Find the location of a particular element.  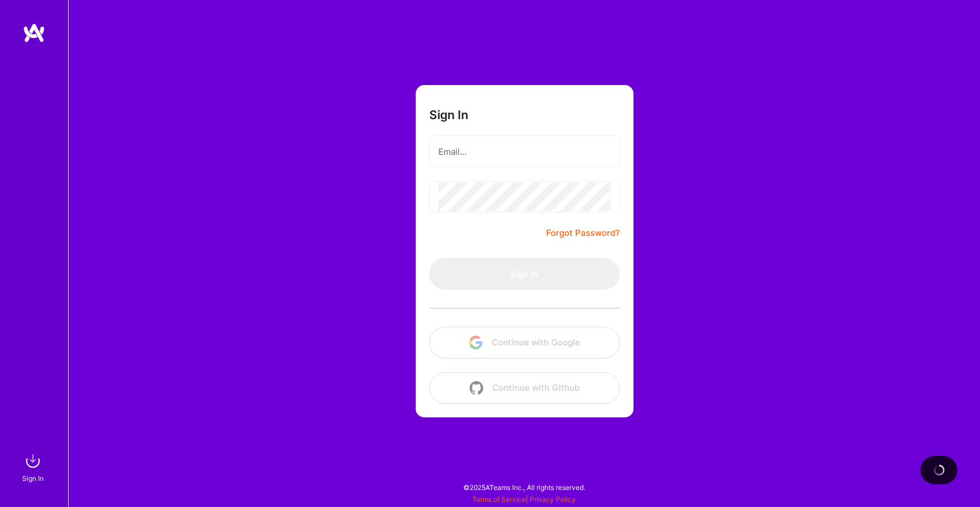

button: Continue with Github is located at coordinates (524, 388).